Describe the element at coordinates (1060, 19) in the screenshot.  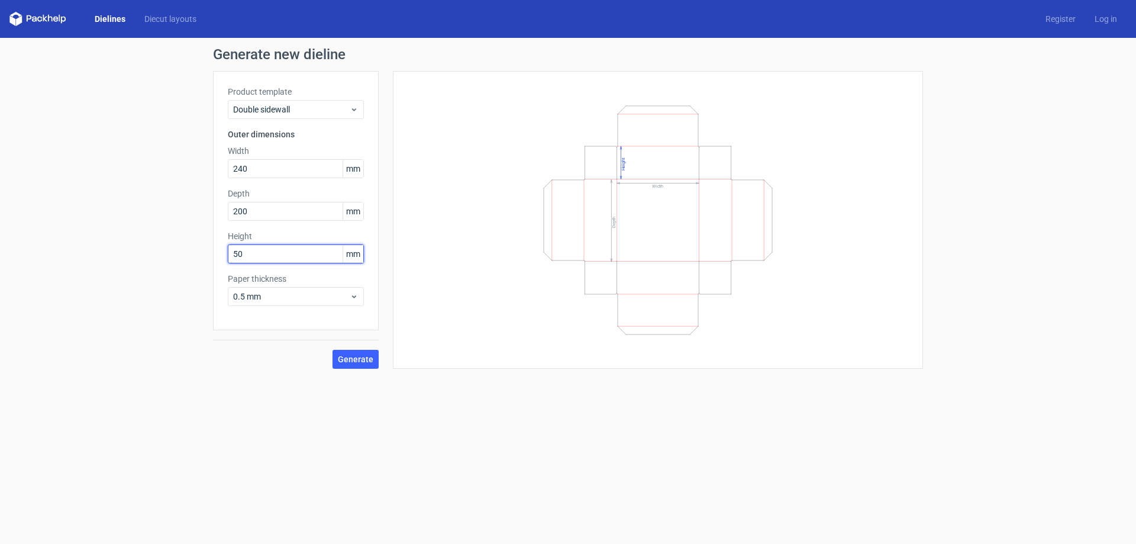
I see `a: Register` at that location.